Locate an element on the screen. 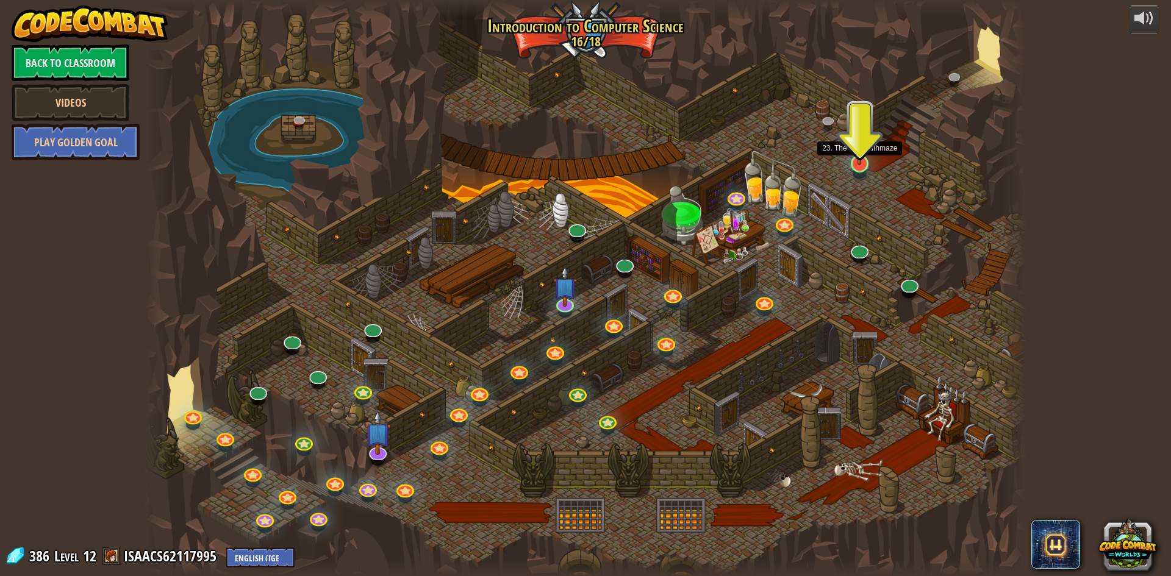  a: Play Golden Goal is located at coordinates (76, 142).